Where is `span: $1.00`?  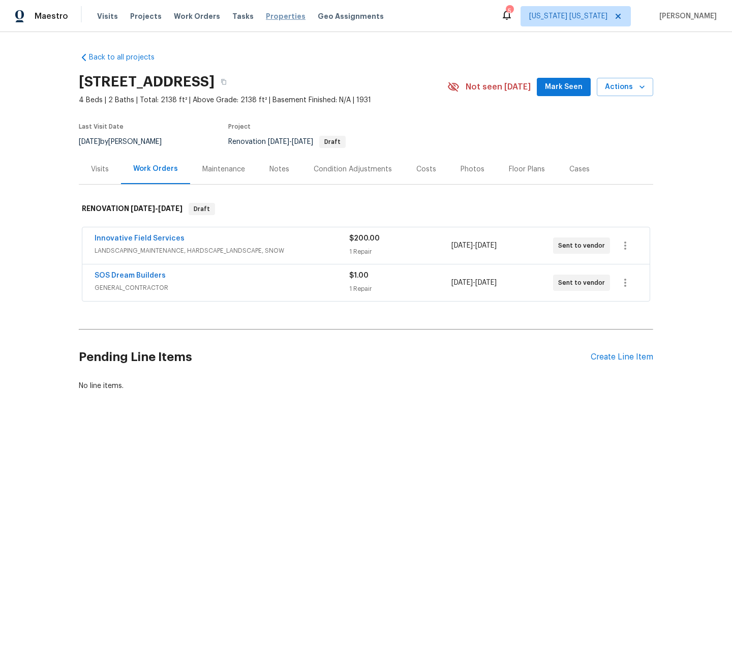 span: $1.00 is located at coordinates (359, 276).